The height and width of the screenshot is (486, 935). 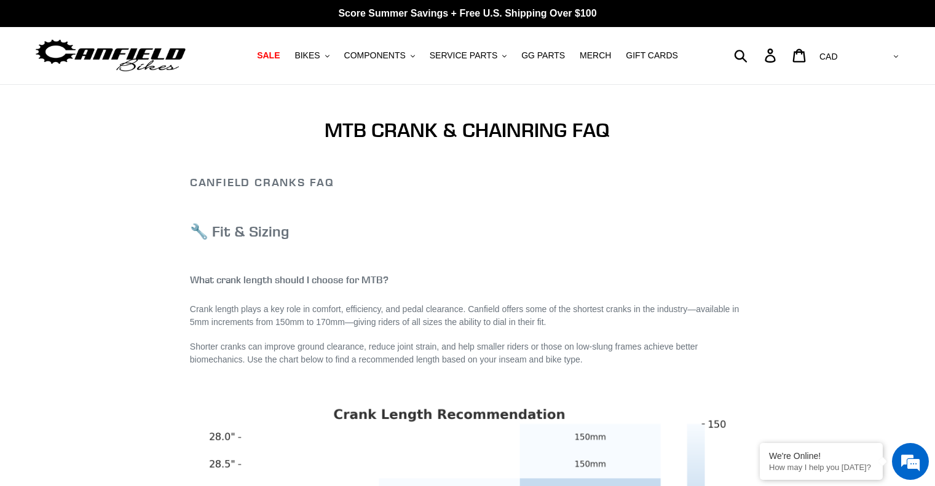 What do you see at coordinates (312, 55) in the screenshot?
I see `button: BIKES` at bounding box center [312, 55].